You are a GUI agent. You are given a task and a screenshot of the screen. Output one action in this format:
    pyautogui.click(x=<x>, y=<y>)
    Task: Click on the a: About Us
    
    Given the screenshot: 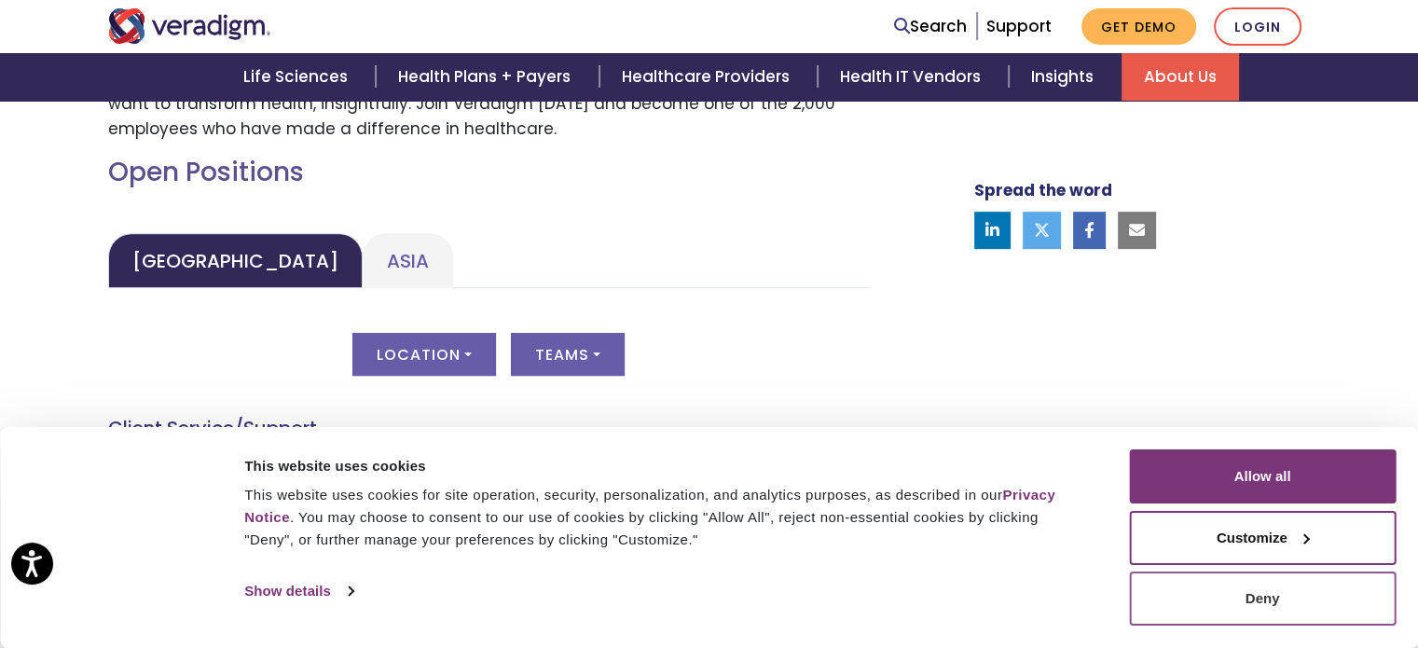 What is the action you would take?
    pyautogui.click(x=1180, y=76)
    